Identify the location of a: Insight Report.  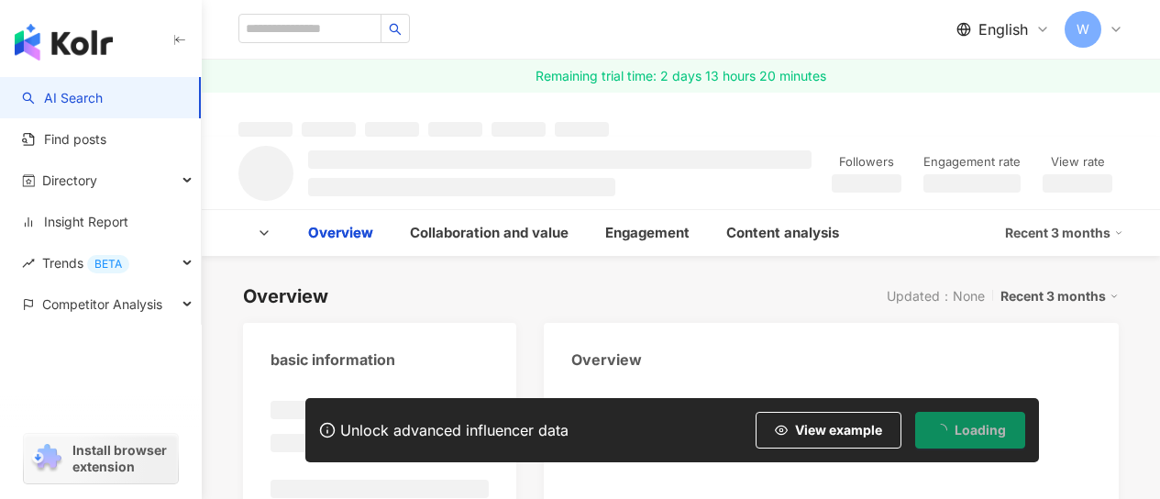
(75, 222).